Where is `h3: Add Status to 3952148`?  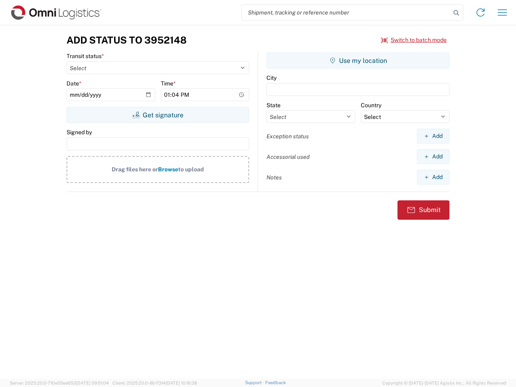 h3: Add Status to 3952148 is located at coordinates (127, 40).